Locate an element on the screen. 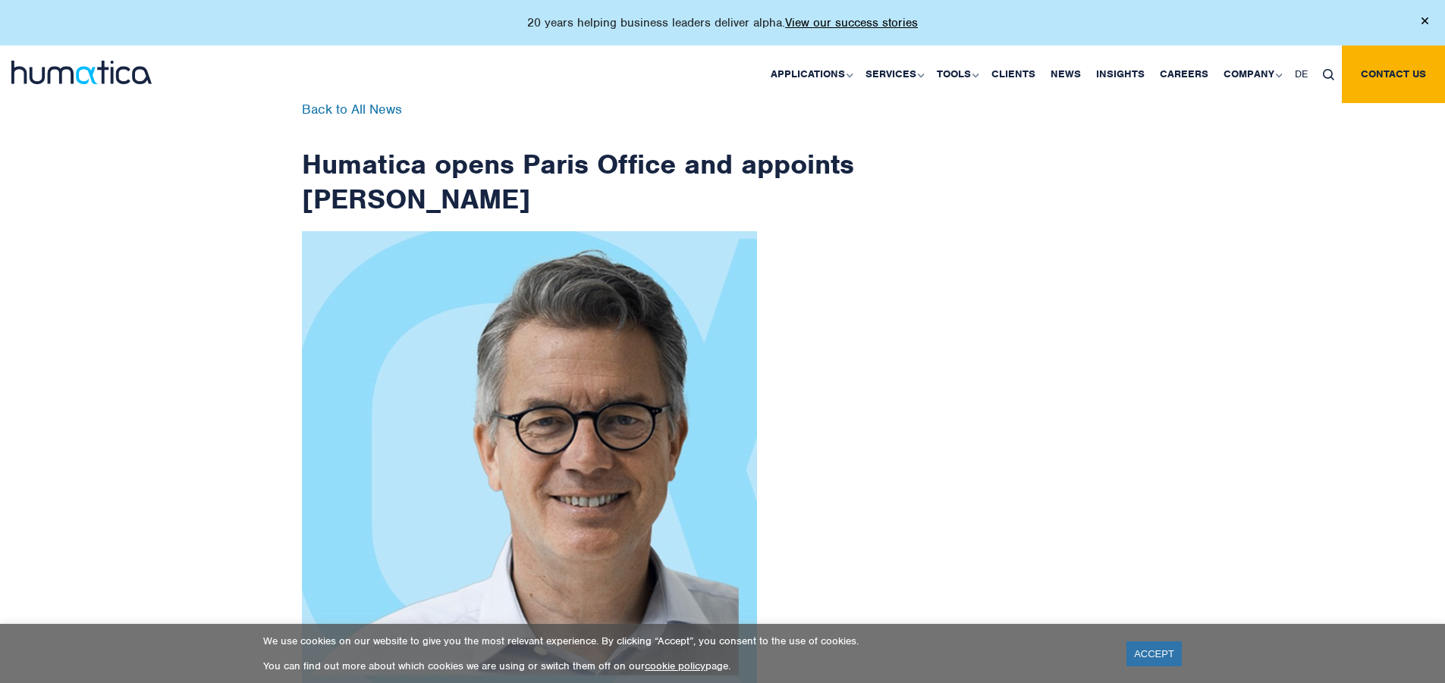 The height and width of the screenshot is (683, 1445). img: logo is located at coordinates (81, 72).